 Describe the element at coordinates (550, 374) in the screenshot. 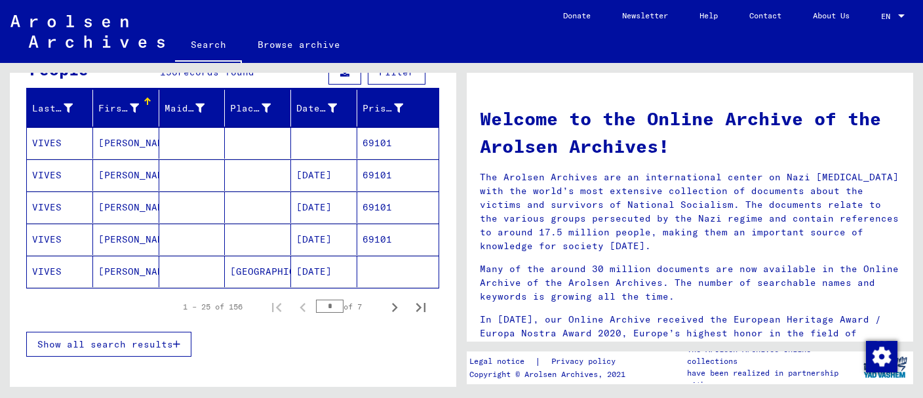

I see `p: Copyright © Arolsen Archives, 2021` at that location.